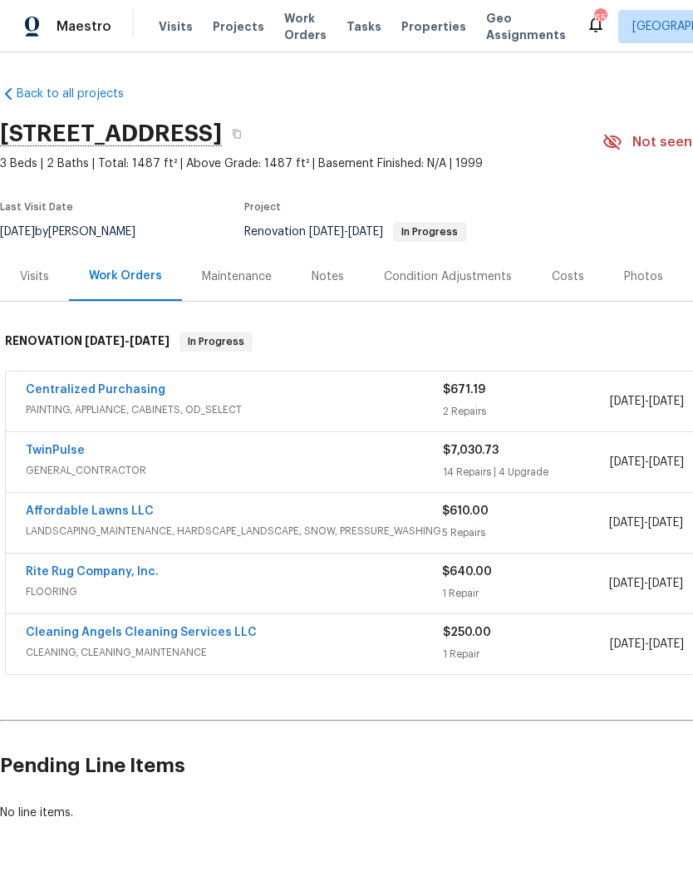 The width and height of the screenshot is (693, 886). I want to click on span: Renovation, so click(355, 232).